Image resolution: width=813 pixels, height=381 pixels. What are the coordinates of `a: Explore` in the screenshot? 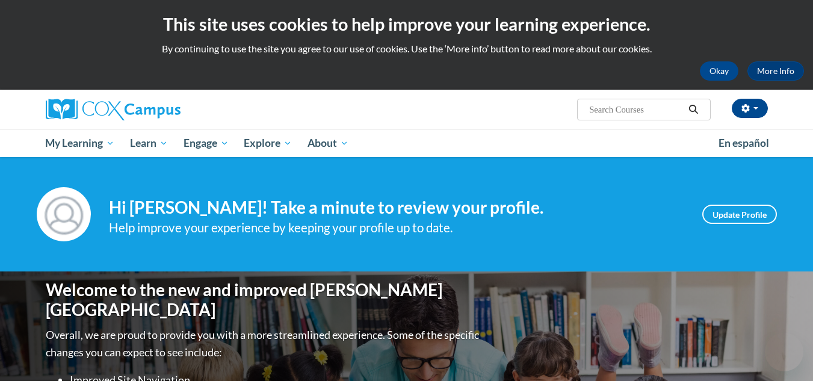 It's located at (268, 143).